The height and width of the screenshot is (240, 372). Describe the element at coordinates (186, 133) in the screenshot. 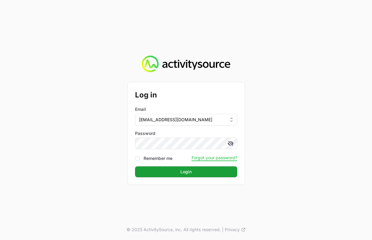

I see `label: Password` at that location.